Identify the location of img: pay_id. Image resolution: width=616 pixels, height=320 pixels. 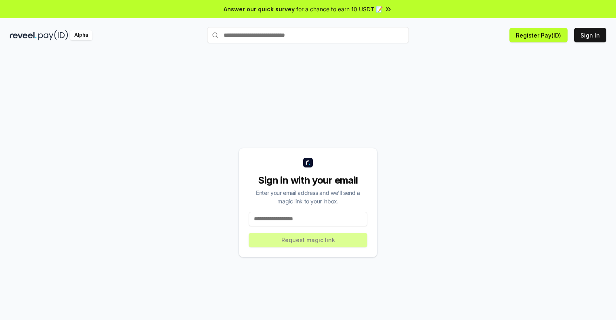
(53, 35).